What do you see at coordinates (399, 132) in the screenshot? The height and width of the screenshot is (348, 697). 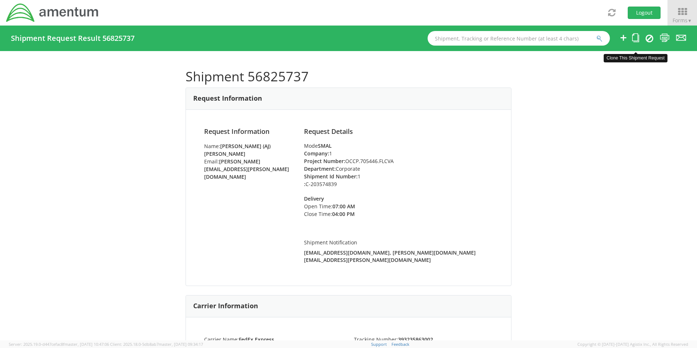 I see `h4: Request Details` at bounding box center [399, 132].